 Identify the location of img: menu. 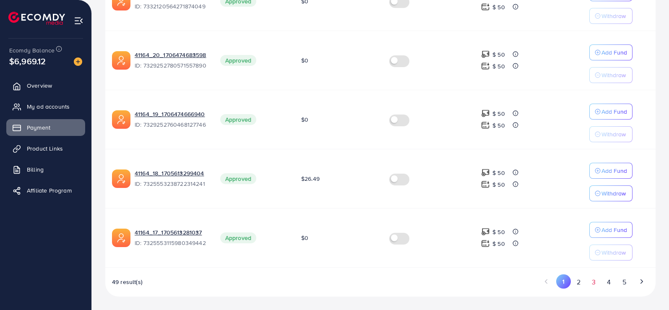
(78, 21).